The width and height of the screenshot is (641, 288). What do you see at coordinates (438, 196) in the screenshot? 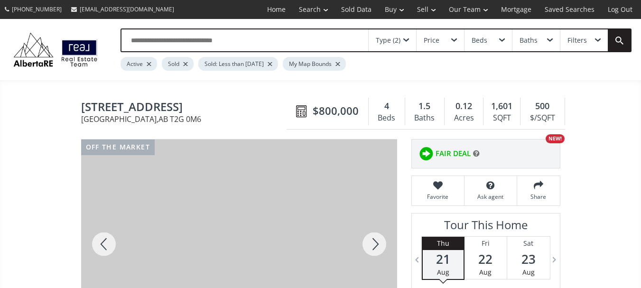
I see `span: Favorite` at bounding box center [438, 196].